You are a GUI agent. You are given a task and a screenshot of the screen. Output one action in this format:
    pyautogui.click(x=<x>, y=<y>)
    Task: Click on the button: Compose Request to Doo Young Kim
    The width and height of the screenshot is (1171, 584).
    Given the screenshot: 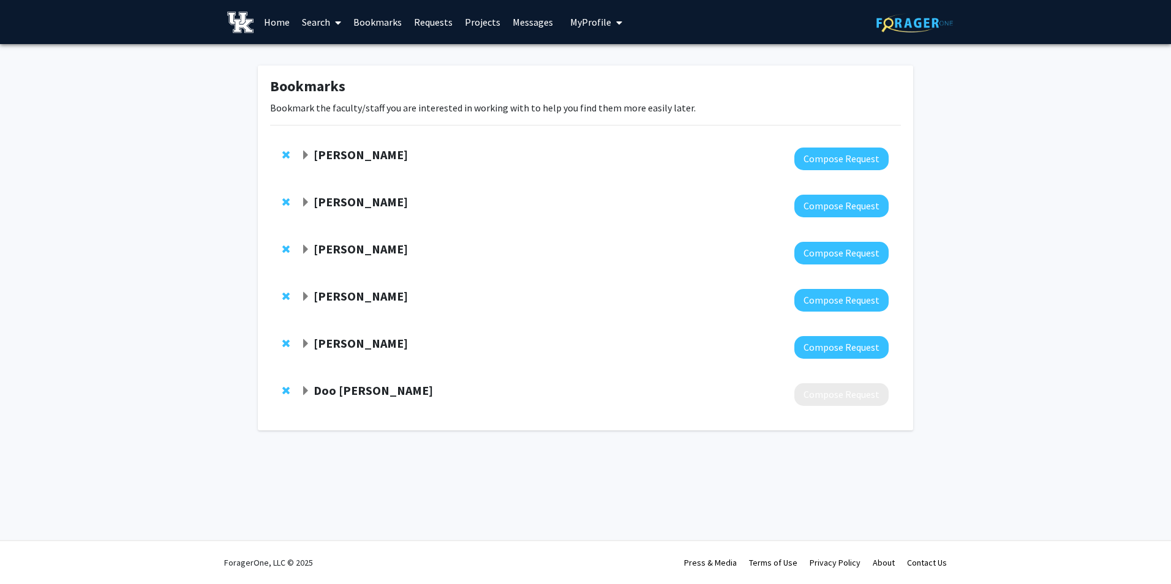 What is the action you would take?
    pyautogui.click(x=842, y=395)
    